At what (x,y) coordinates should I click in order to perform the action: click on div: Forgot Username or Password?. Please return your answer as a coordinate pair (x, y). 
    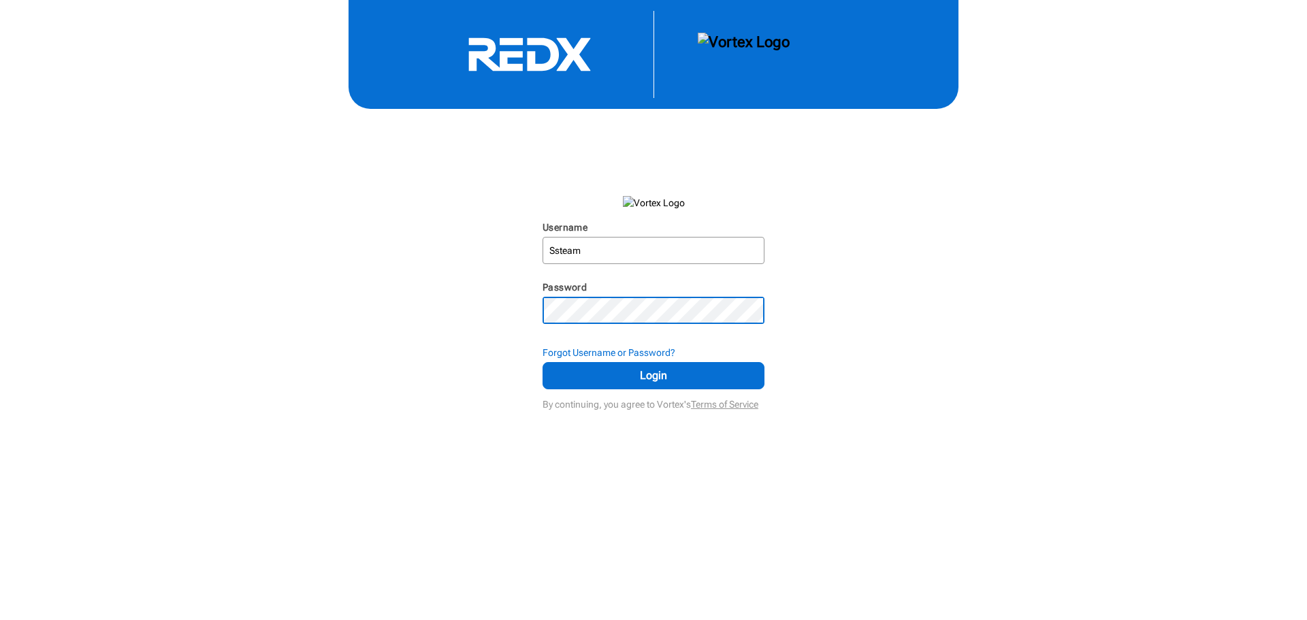
    Looking at the image, I should click on (654, 353).